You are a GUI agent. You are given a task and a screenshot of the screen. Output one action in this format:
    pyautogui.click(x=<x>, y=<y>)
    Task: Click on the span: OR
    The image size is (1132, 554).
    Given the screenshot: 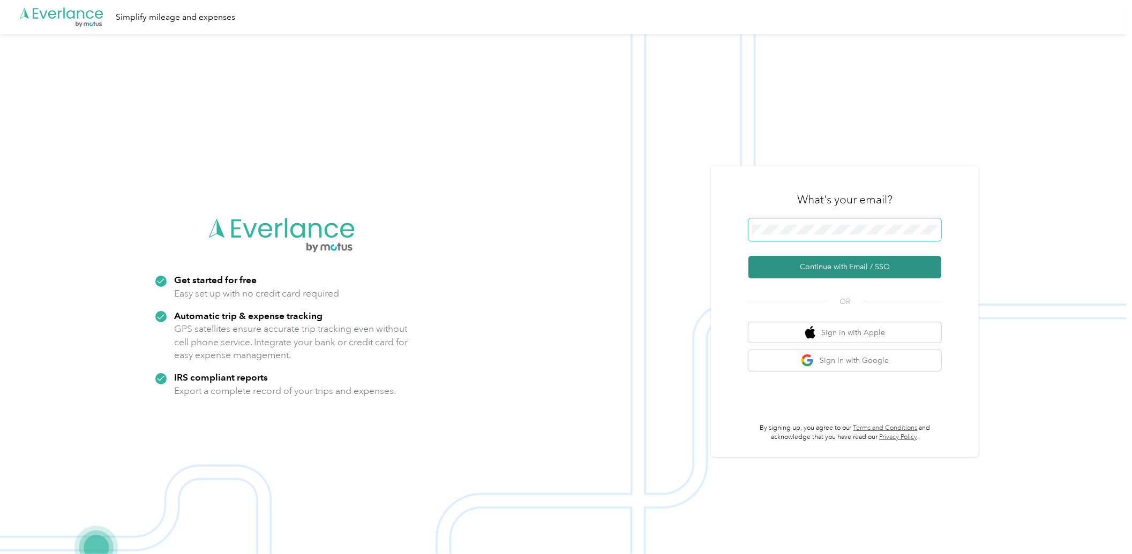 What is the action you would take?
    pyautogui.click(x=845, y=302)
    